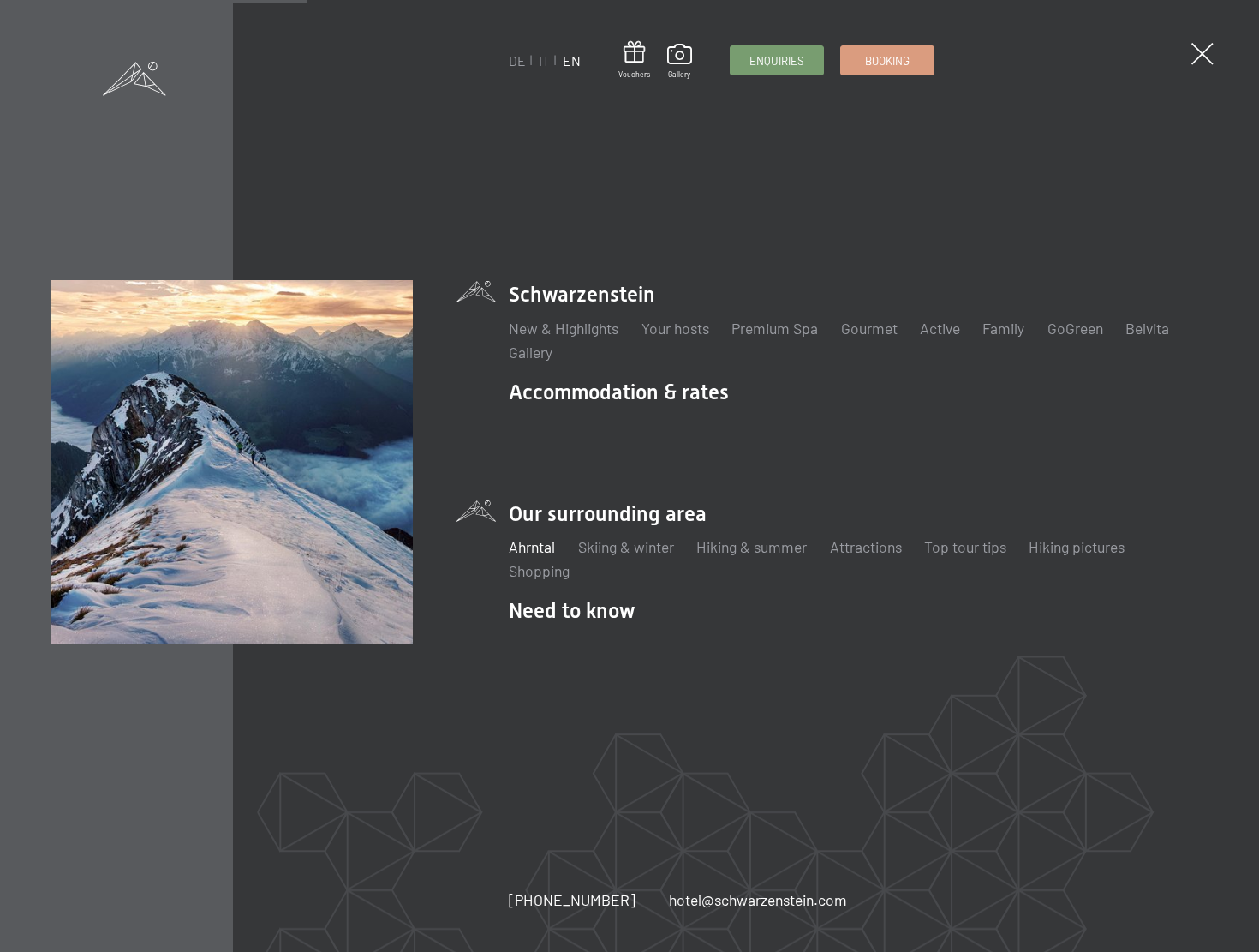  What do you see at coordinates (680, 75) in the screenshot?
I see `span: Gallery` at bounding box center [680, 75].